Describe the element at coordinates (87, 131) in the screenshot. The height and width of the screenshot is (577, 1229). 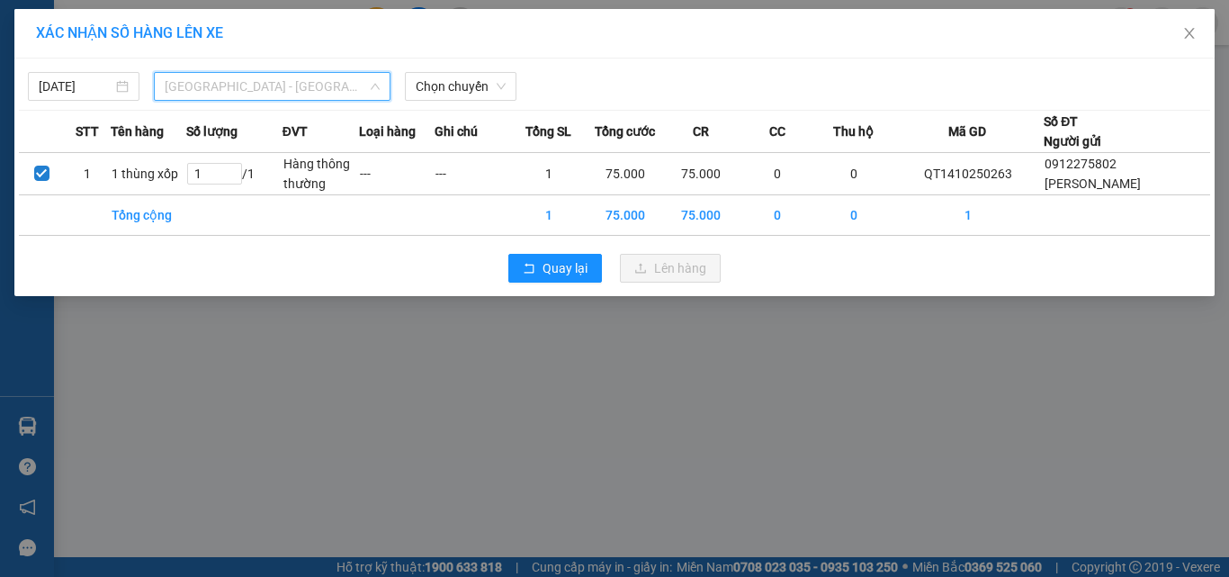
I see `span: STT` at that location.